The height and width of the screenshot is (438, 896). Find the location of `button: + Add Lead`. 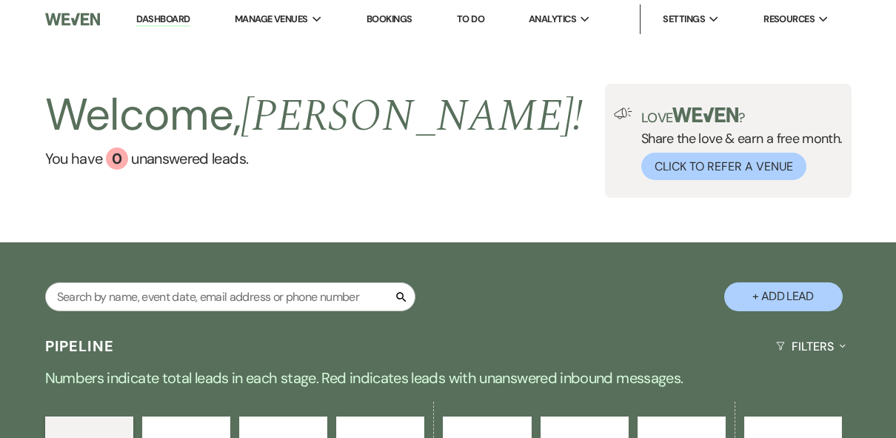

button: + Add Lead is located at coordinates (783, 296).